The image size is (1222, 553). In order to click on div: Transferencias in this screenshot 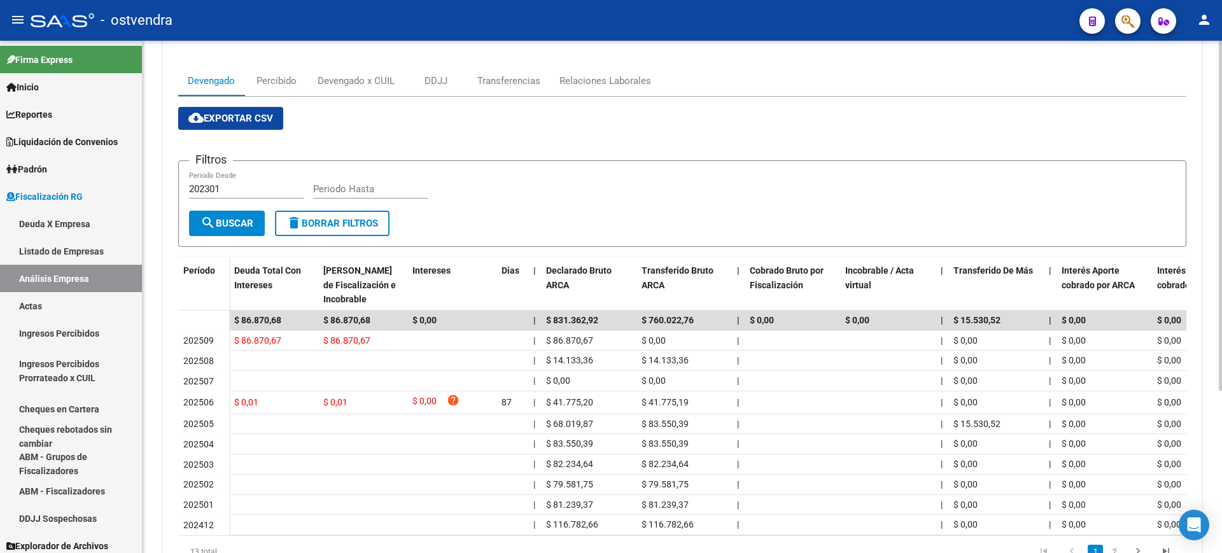, I will do `click(508, 81)`.